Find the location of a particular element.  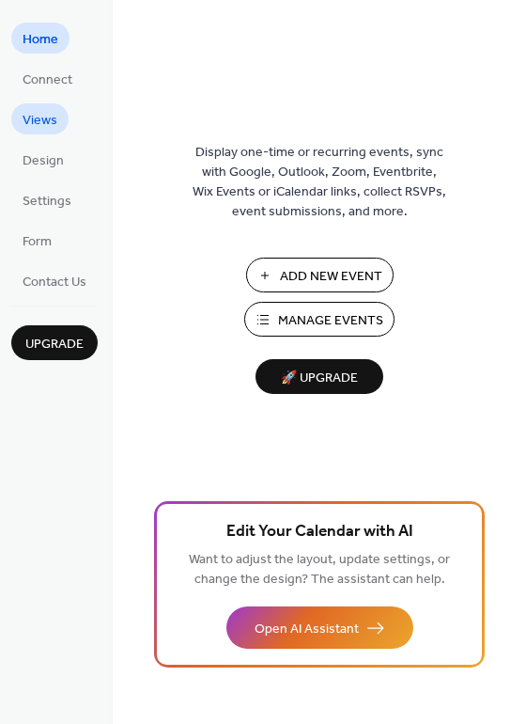

span: Upgrade is located at coordinates (55, 344).